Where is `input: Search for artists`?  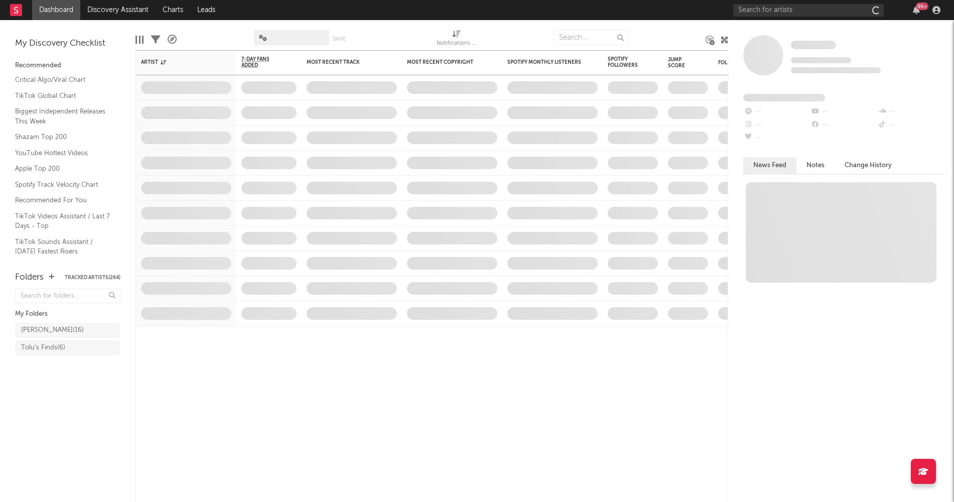 input: Search for artists is located at coordinates (808, 10).